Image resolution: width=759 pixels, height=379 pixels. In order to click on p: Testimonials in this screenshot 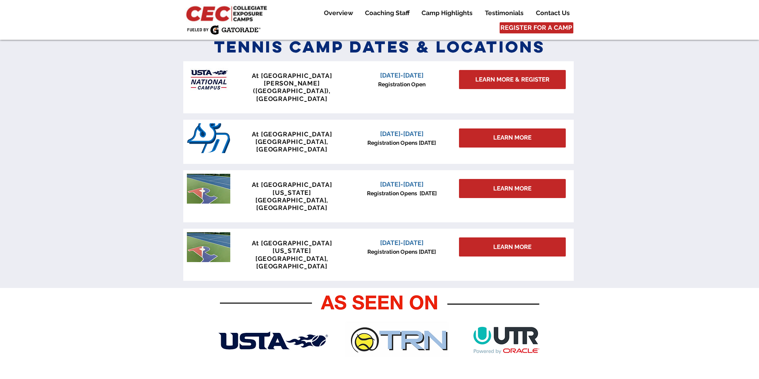, I will do `click(504, 13)`.